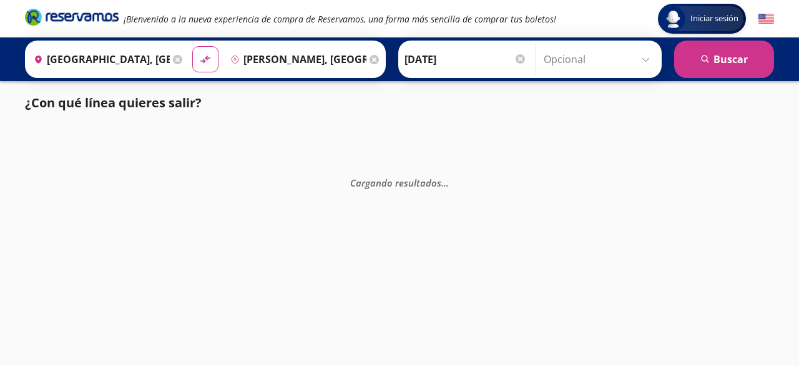 The width and height of the screenshot is (799, 365). I want to click on em: Cargando resultados, so click(399, 182).